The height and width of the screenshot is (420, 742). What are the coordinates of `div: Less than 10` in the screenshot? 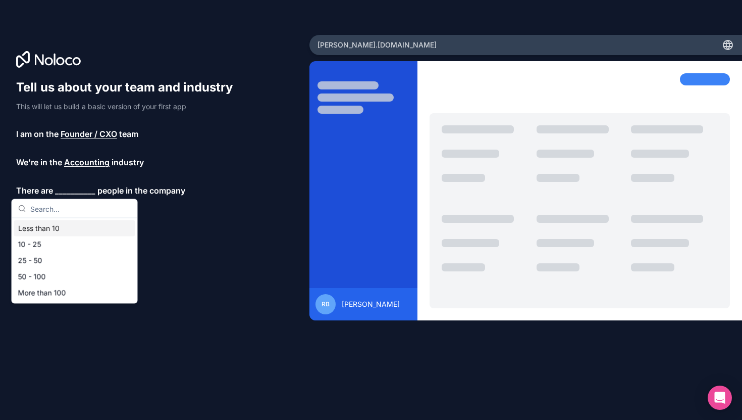 It's located at (75, 228).